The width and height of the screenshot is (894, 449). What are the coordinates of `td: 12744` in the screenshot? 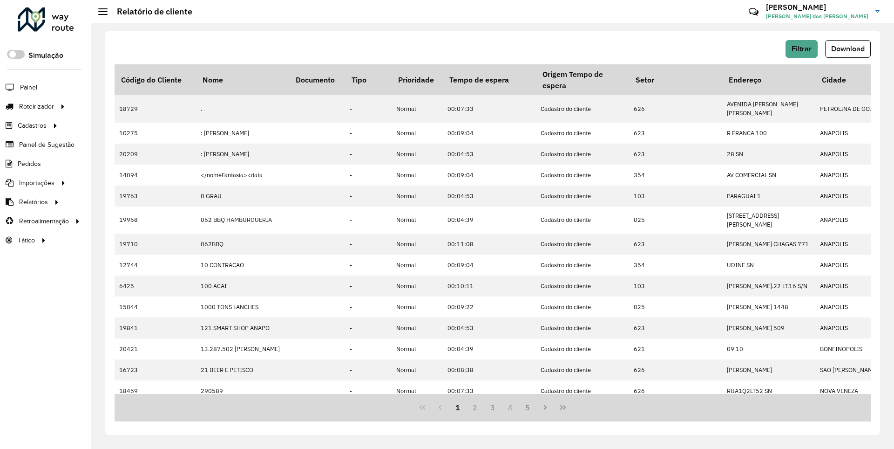 It's located at (155, 265).